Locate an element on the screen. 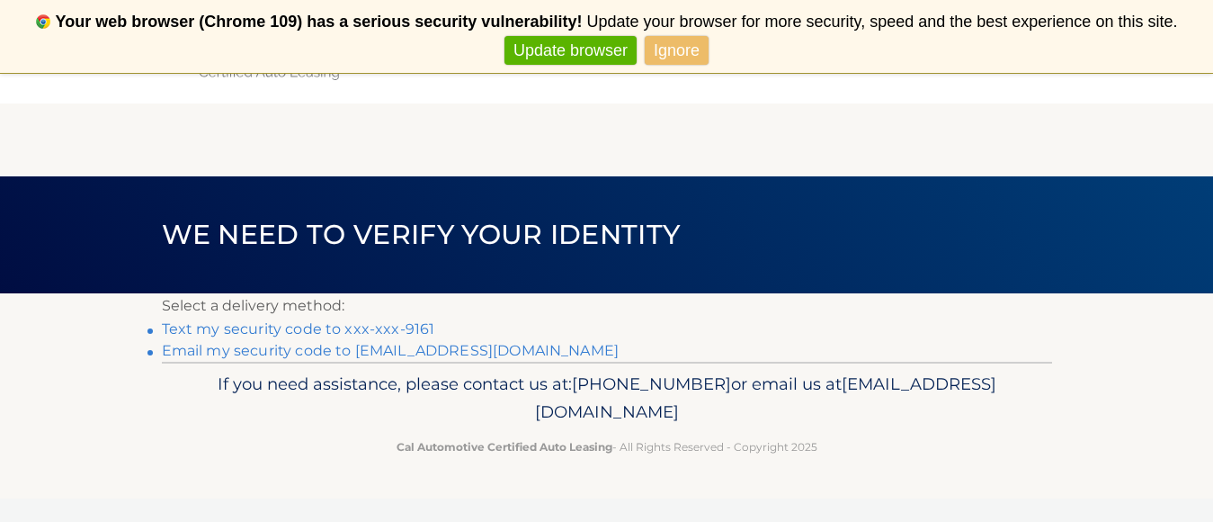 This screenshot has height=522, width=1213. strong: Cal Automotive Certified Auto Leasing is located at coordinates (505, 446).